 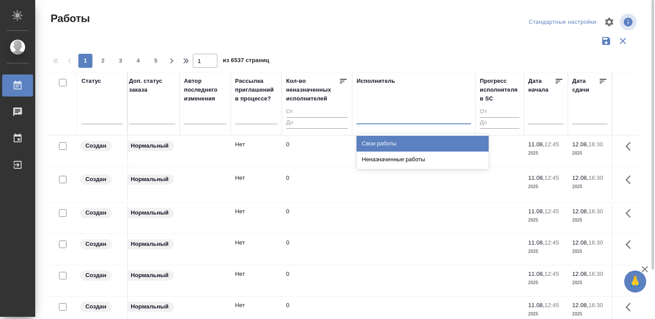 I want to click on div: split button, so click(x=563, y=22).